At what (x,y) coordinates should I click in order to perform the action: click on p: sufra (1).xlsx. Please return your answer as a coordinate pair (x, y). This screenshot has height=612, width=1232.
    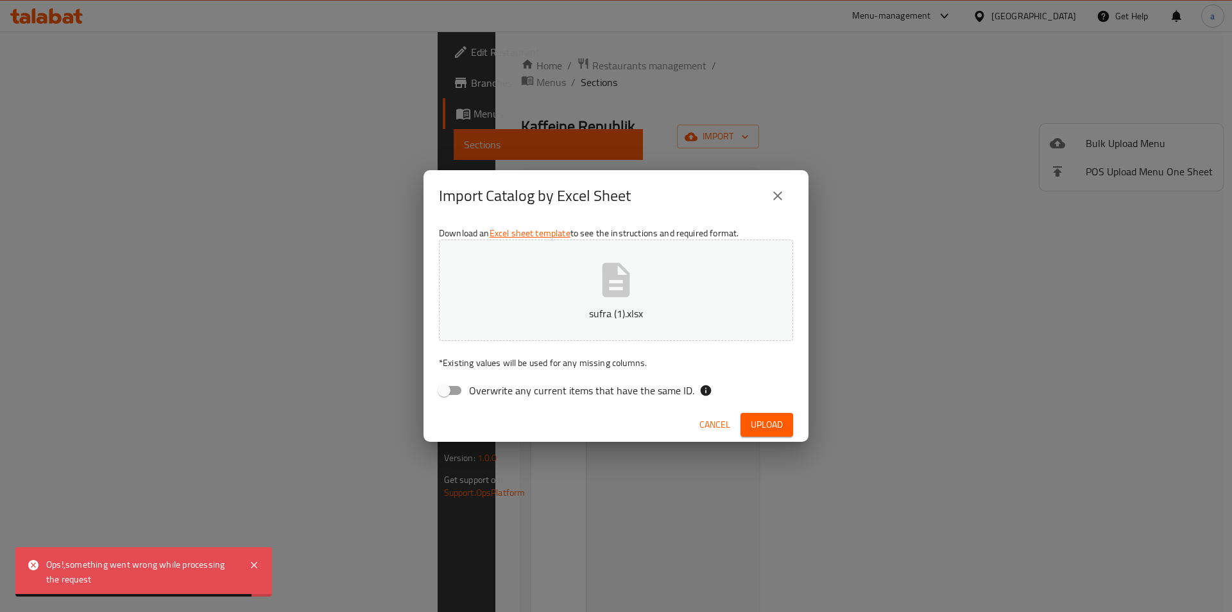
    Looking at the image, I should click on (616, 313).